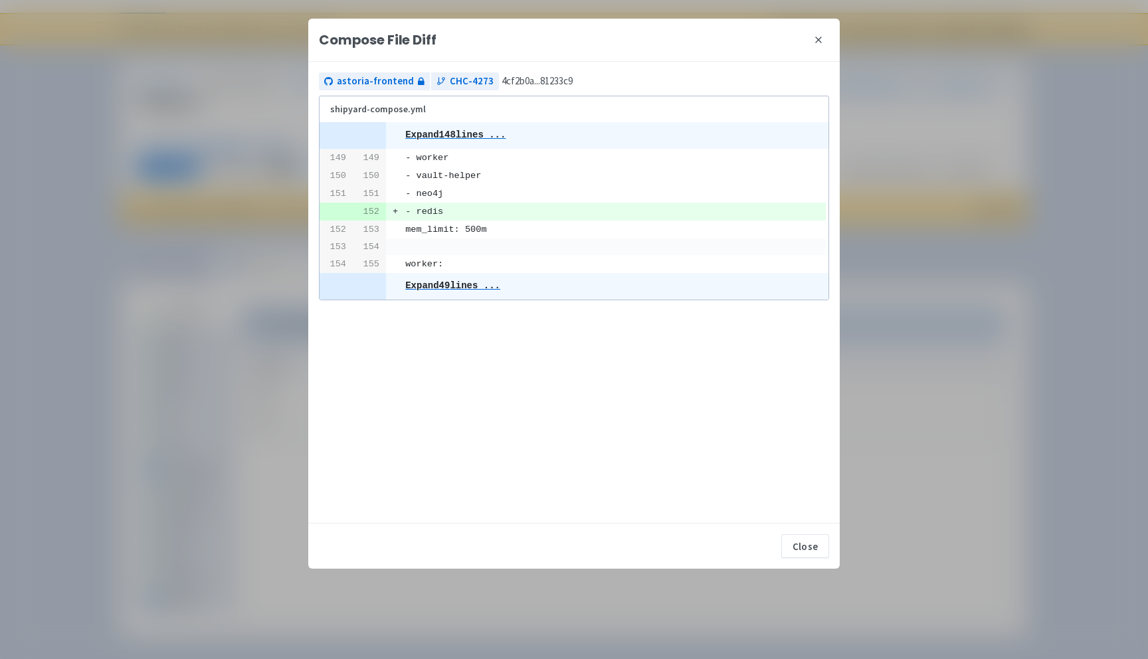  What do you see at coordinates (374, 81) in the screenshot?
I see `a: astoria-frontend` at bounding box center [374, 81].